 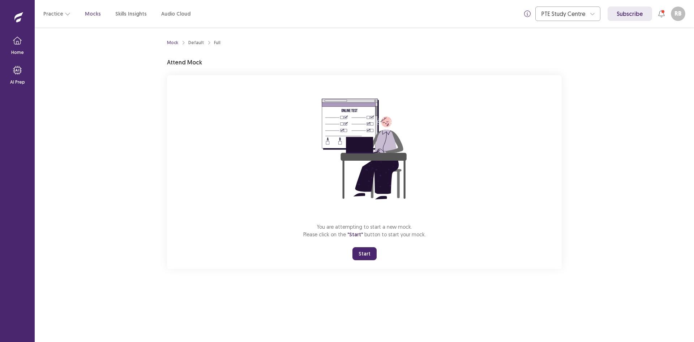 I want to click on div: Full, so click(x=217, y=43).